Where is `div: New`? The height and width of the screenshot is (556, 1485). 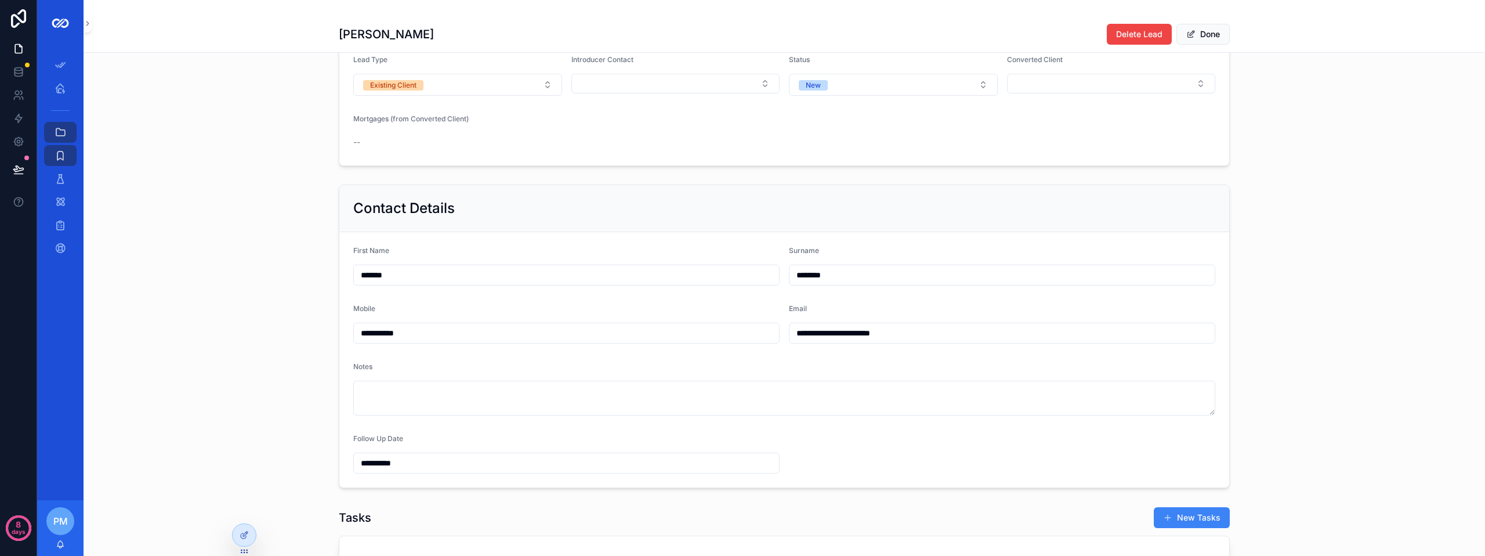 div: New is located at coordinates (813, 85).